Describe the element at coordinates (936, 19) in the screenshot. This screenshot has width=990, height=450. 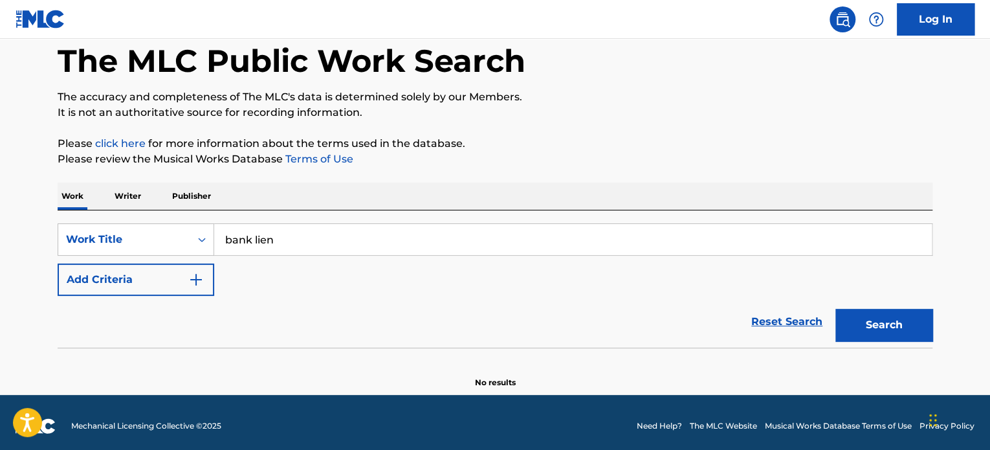
I see `a: Log In` at that location.